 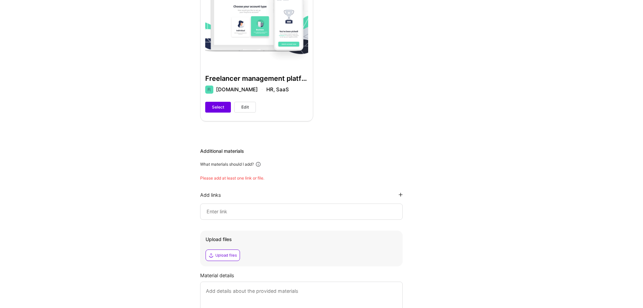 What do you see at coordinates (258, 164) in the screenshot?
I see `i: icon Info` at bounding box center [258, 164].